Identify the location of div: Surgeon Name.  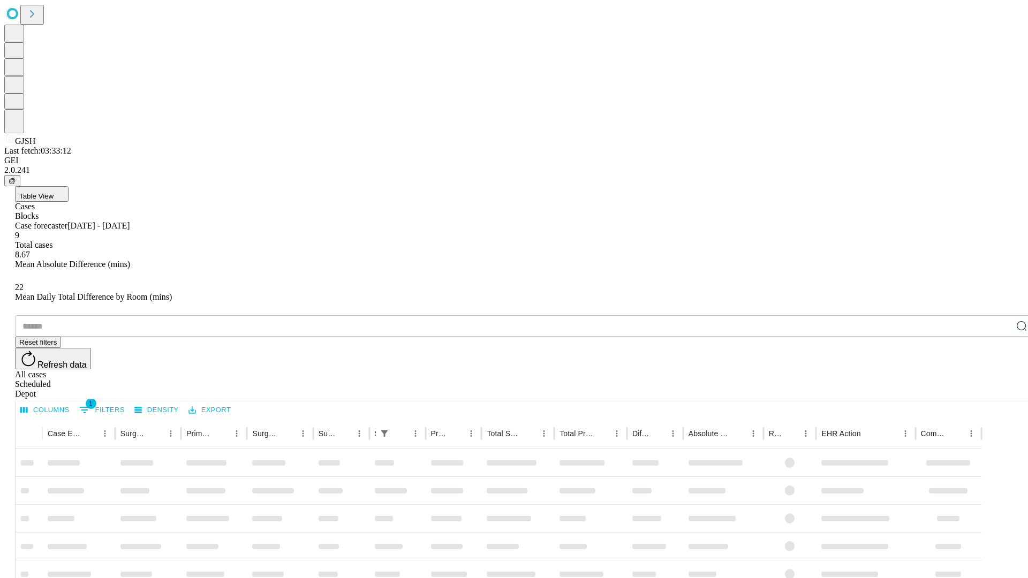
(134, 434).